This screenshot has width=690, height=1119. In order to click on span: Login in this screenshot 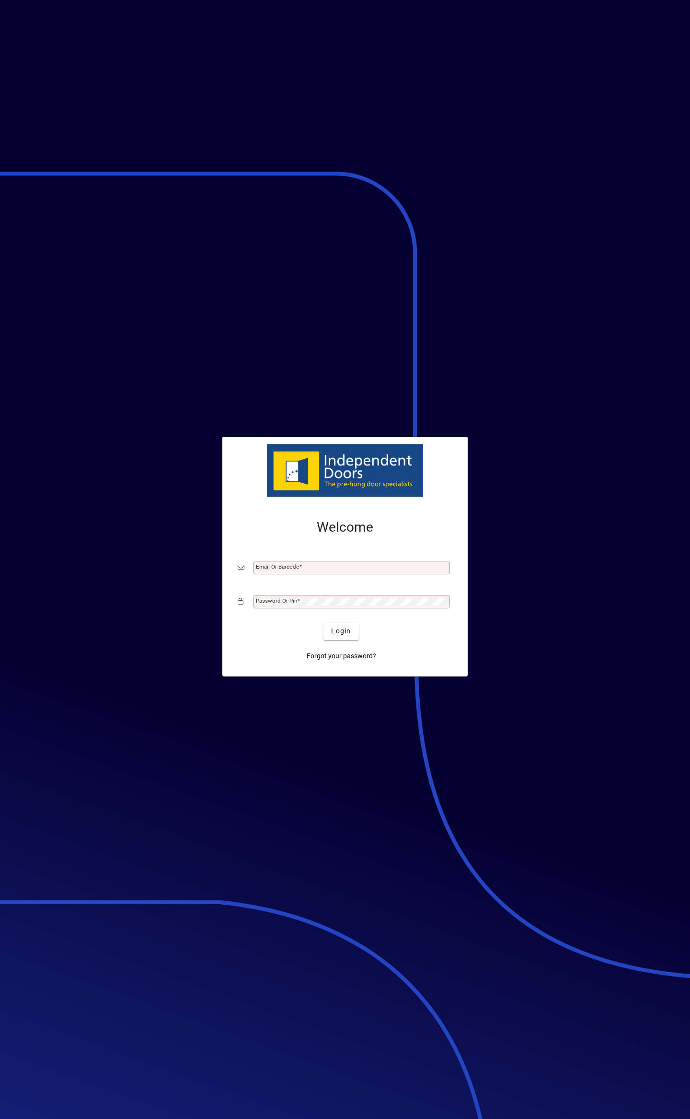, I will do `click(341, 631)`.